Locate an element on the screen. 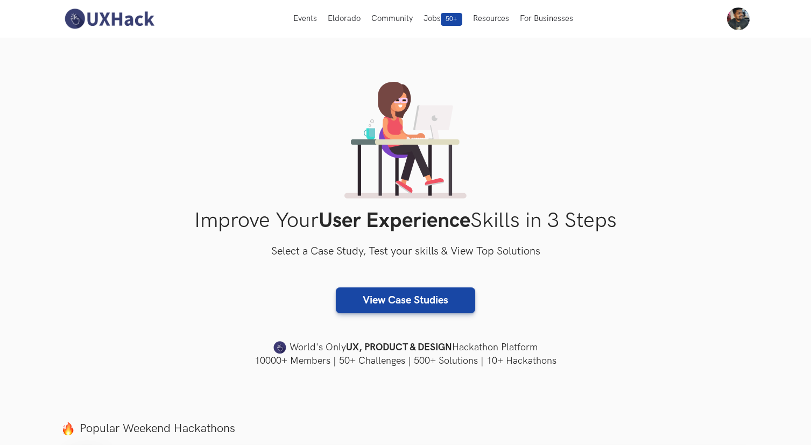 Image resolution: width=811 pixels, height=445 pixels. img: UXHack-logo.png is located at coordinates (109, 19).